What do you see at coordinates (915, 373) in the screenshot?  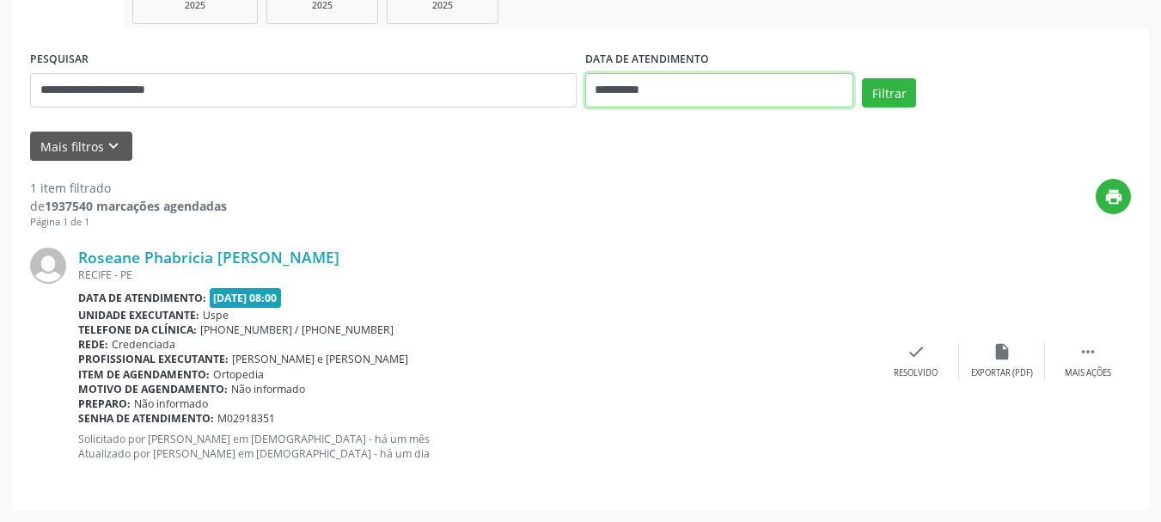 I see `div: Resolvido` at bounding box center [915, 373].